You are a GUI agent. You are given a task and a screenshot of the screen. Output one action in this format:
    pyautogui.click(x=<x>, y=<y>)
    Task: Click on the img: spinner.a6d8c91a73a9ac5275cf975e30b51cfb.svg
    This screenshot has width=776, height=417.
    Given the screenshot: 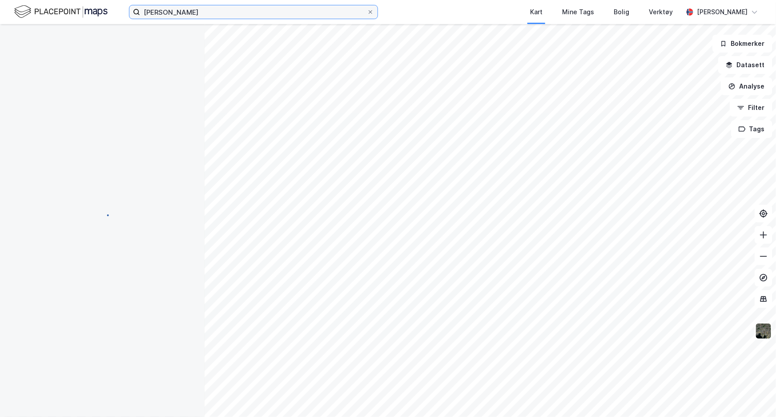 What is the action you would take?
    pyautogui.click(x=102, y=215)
    